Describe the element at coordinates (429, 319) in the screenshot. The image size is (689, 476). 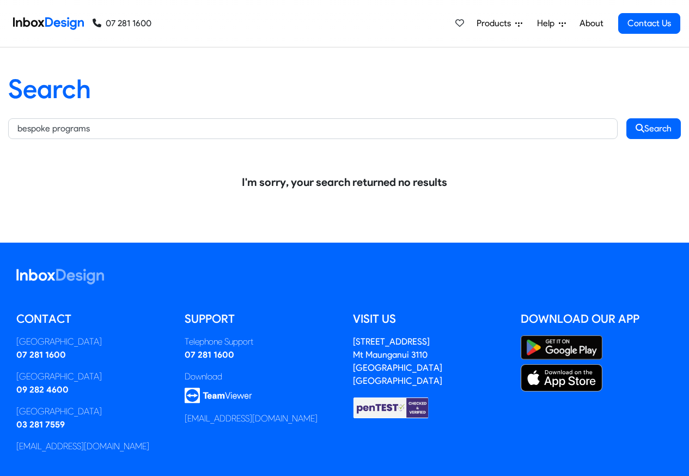
I see `h5: Visit us` at that location.